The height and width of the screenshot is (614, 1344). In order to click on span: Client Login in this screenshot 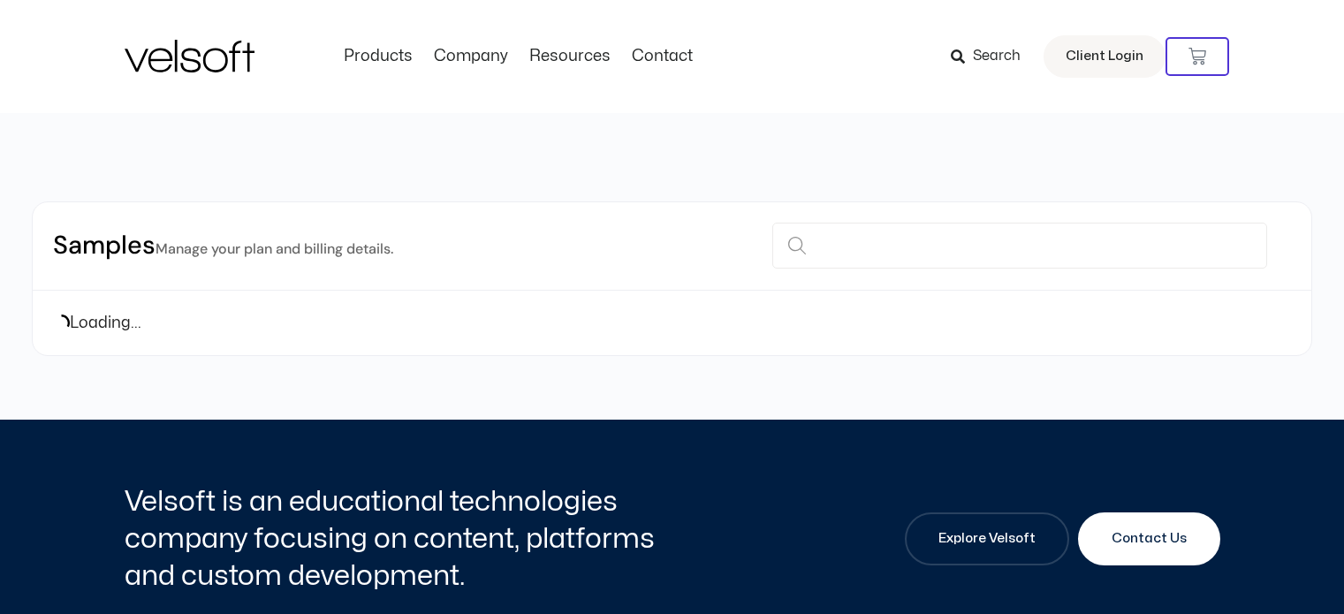, I will do `click(1104, 57)`.